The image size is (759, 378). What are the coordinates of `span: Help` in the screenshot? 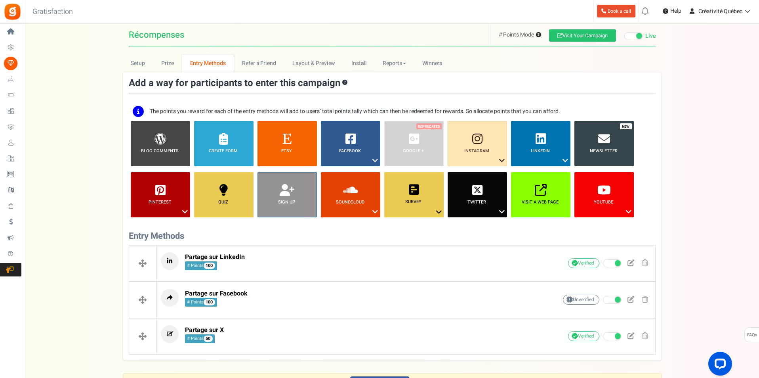 It's located at (675, 11).